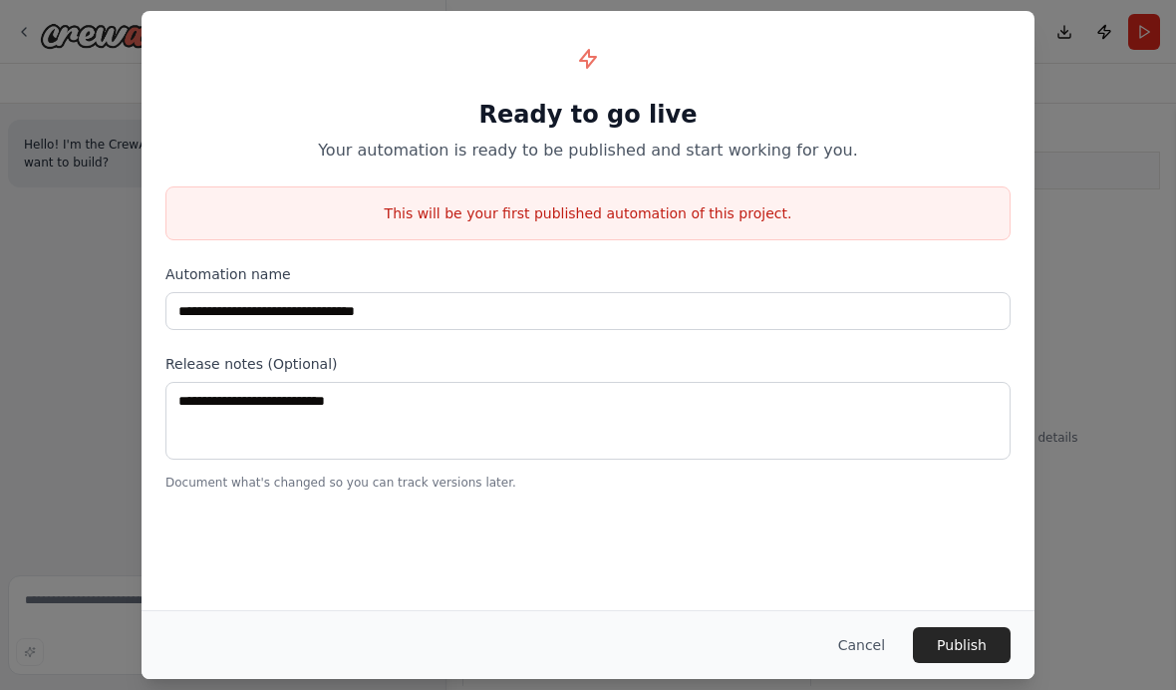 The image size is (1176, 690). What do you see at coordinates (588, 213) in the screenshot?
I see `p: This will be your first published automation of this project.` at bounding box center [588, 213].